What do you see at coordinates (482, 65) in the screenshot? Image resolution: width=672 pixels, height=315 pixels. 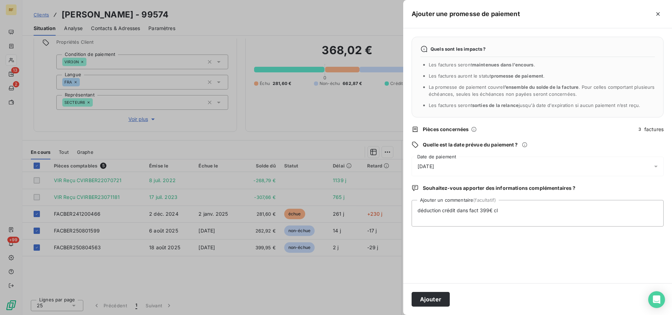 I see `span: Les factures seront .` at bounding box center [482, 65].